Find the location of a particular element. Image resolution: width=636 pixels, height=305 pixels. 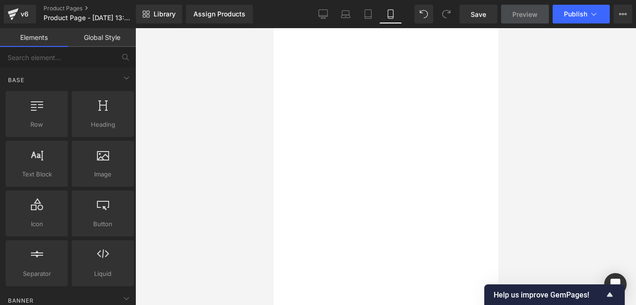

span: Text Block is located at coordinates (37, 174).